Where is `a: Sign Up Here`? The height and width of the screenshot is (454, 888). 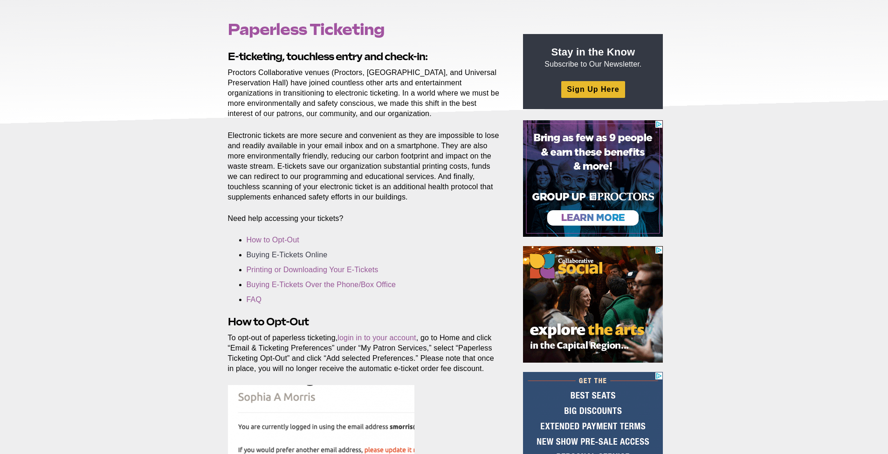 a: Sign Up Here is located at coordinates (593, 89).